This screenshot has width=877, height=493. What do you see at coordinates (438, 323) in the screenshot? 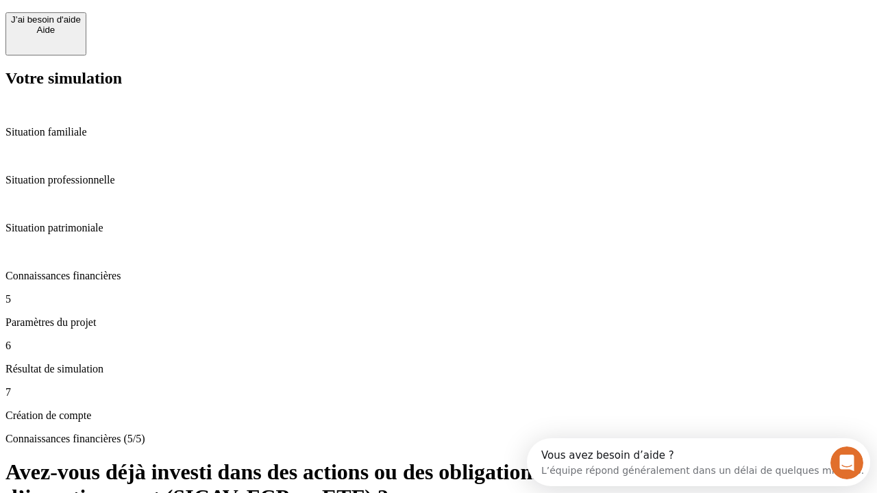
I see `p: Paramètres du projet` at bounding box center [438, 323].